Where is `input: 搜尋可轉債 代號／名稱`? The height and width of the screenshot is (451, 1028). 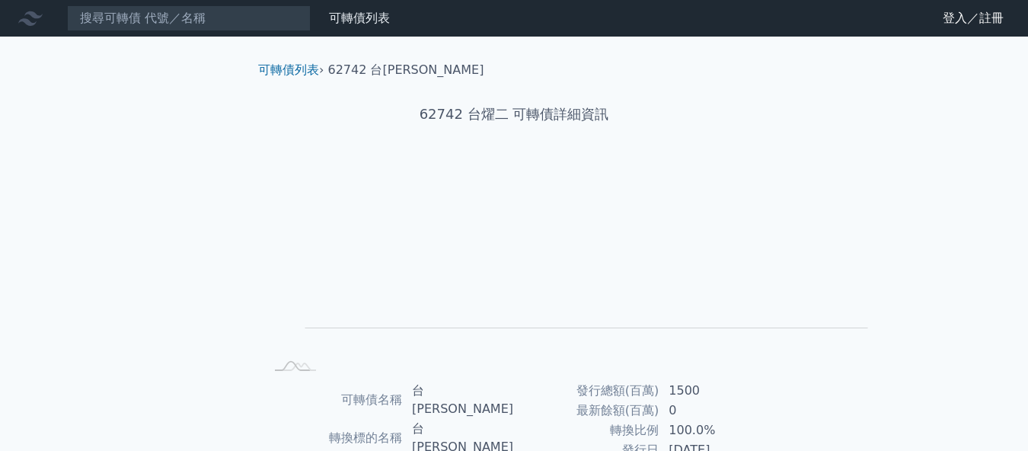
input: 搜尋可轉債 代號／名稱 is located at coordinates (189, 18).